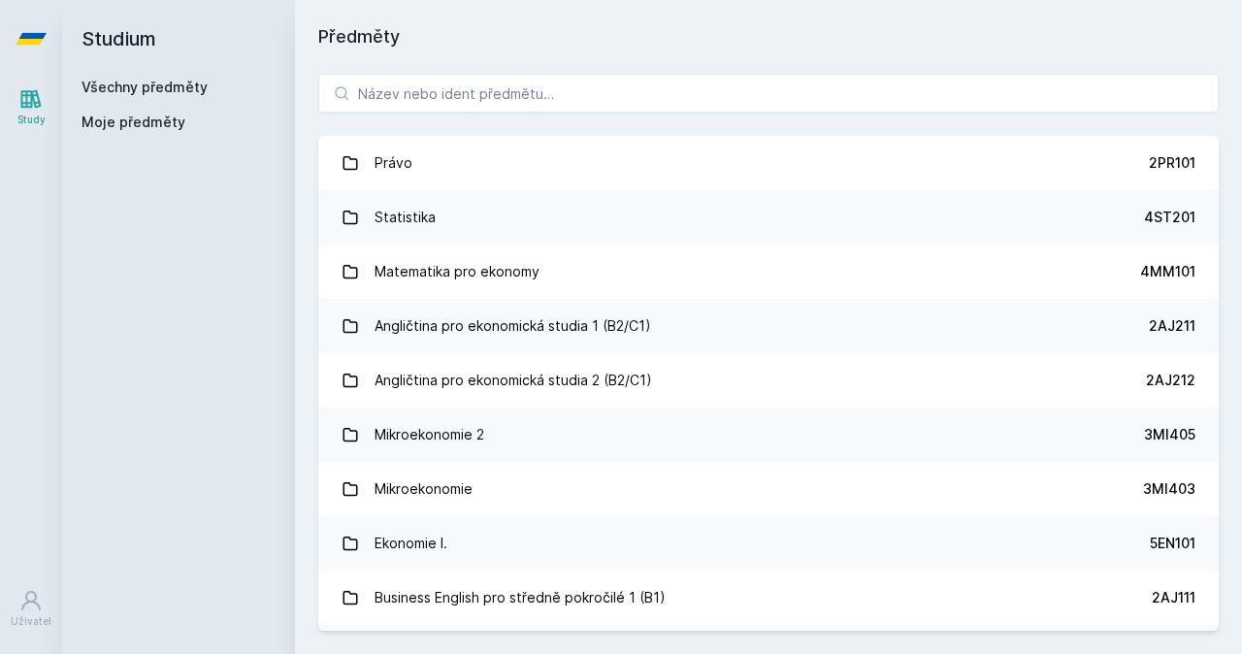 The height and width of the screenshot is (654, 1242). What do you see at coordinates (768, 217) in the screenshot?
I see `a: Statistika 4ST201` at bounding box center [768, 217].